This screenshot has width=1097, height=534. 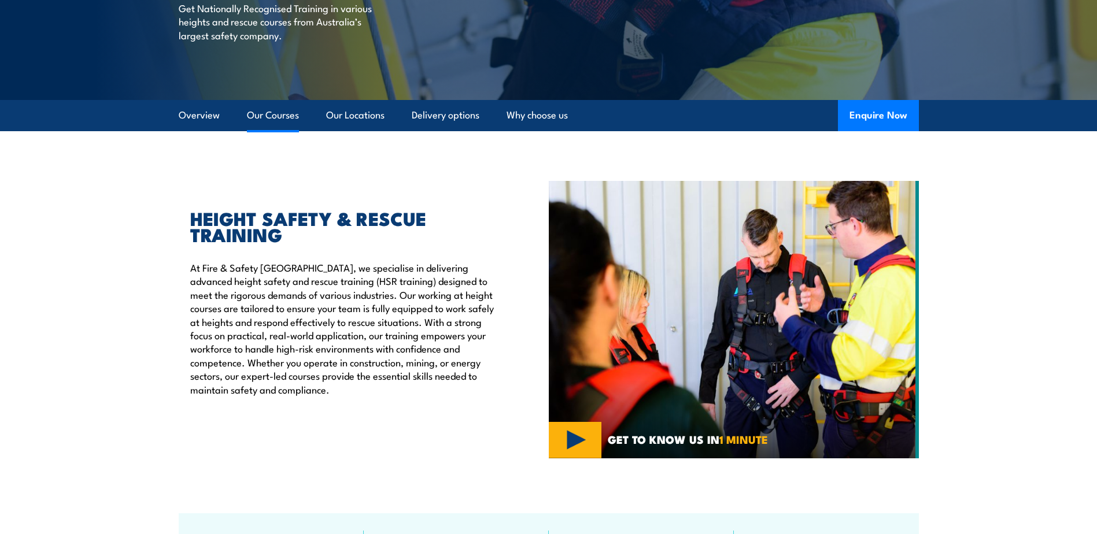 What do you see at coordinates (743, 439) in the screenshot?
I see `strong: 1 MINUTE` at bounding box center [743, 439].